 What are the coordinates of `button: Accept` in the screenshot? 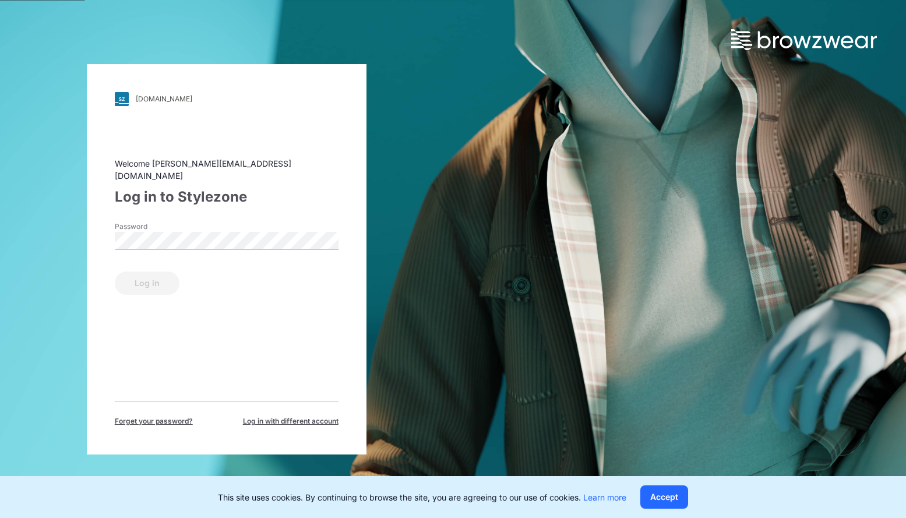 It's located at (664, 497).